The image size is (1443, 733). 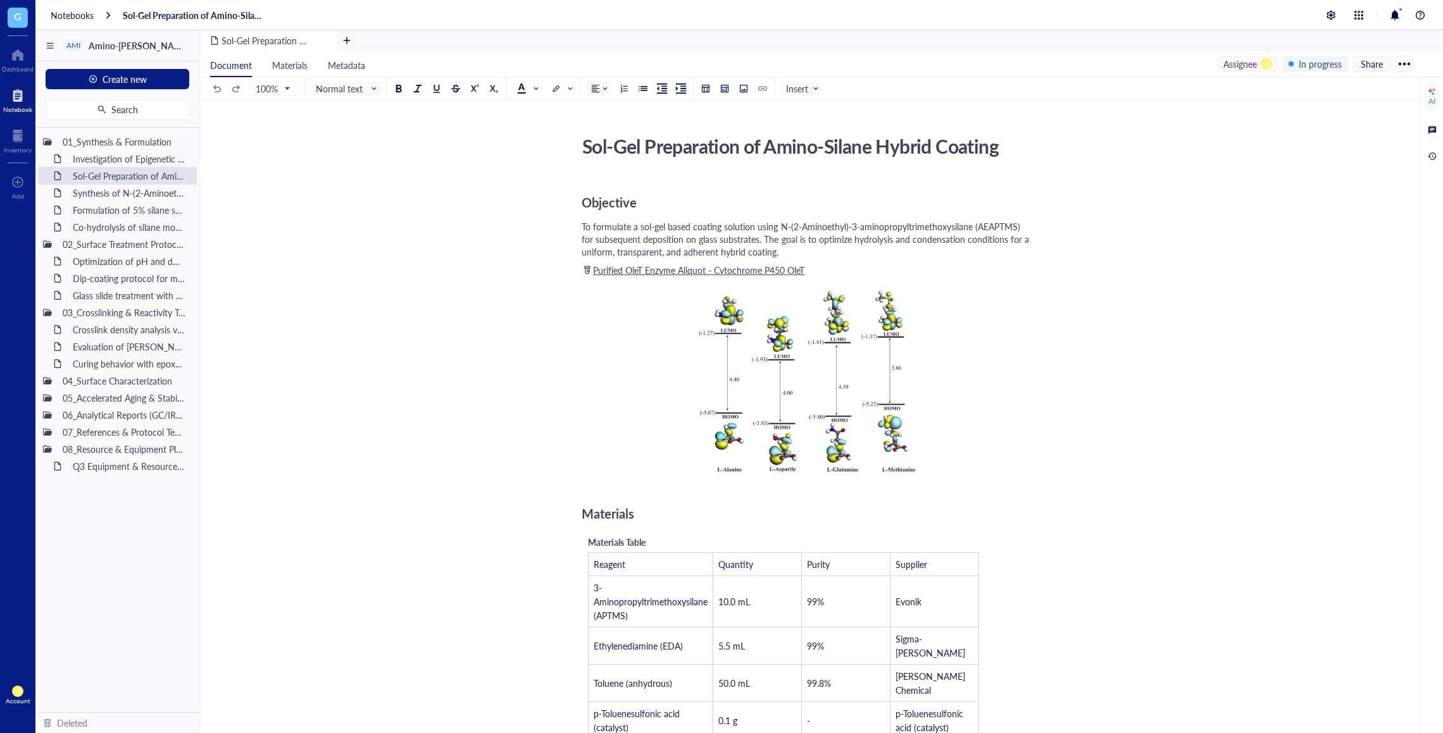 I want to click on div: 04_Surface Characterization, so click(x=124, y=381).